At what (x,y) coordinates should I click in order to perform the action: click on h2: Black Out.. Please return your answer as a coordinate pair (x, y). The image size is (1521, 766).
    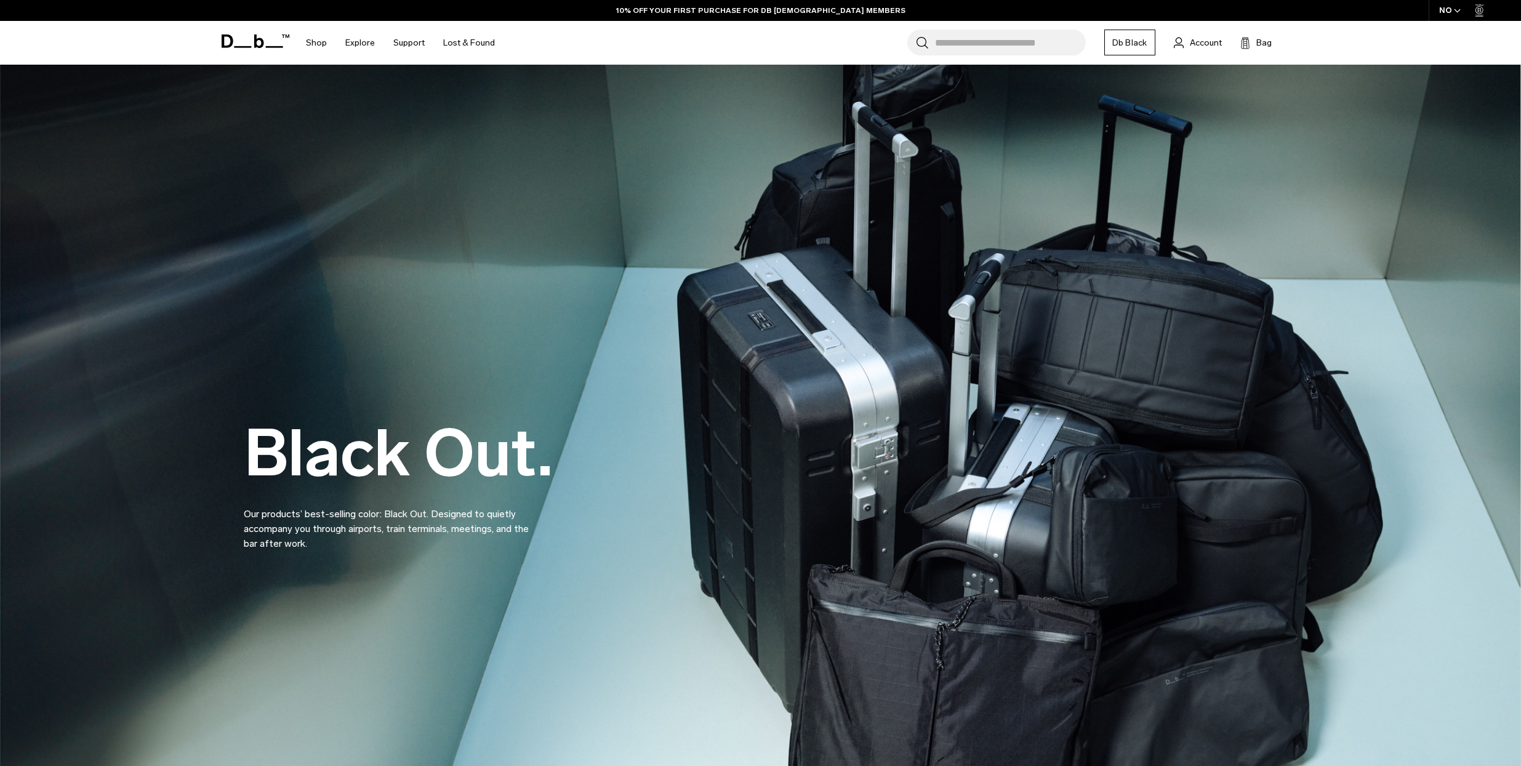
    Looking at the image, I should click on (398, 453).